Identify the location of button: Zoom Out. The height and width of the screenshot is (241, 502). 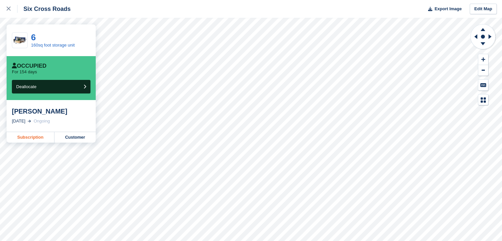
(483, 70).